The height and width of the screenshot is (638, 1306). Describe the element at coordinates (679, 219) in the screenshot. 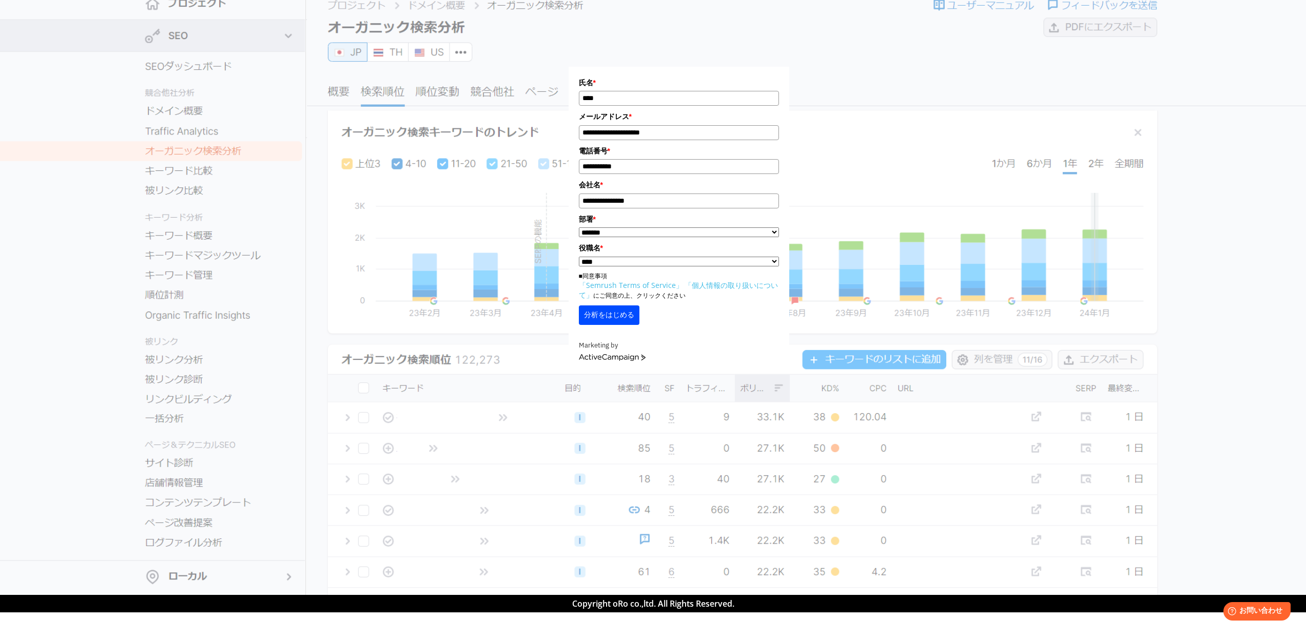

I see `label: 部署` at that location.